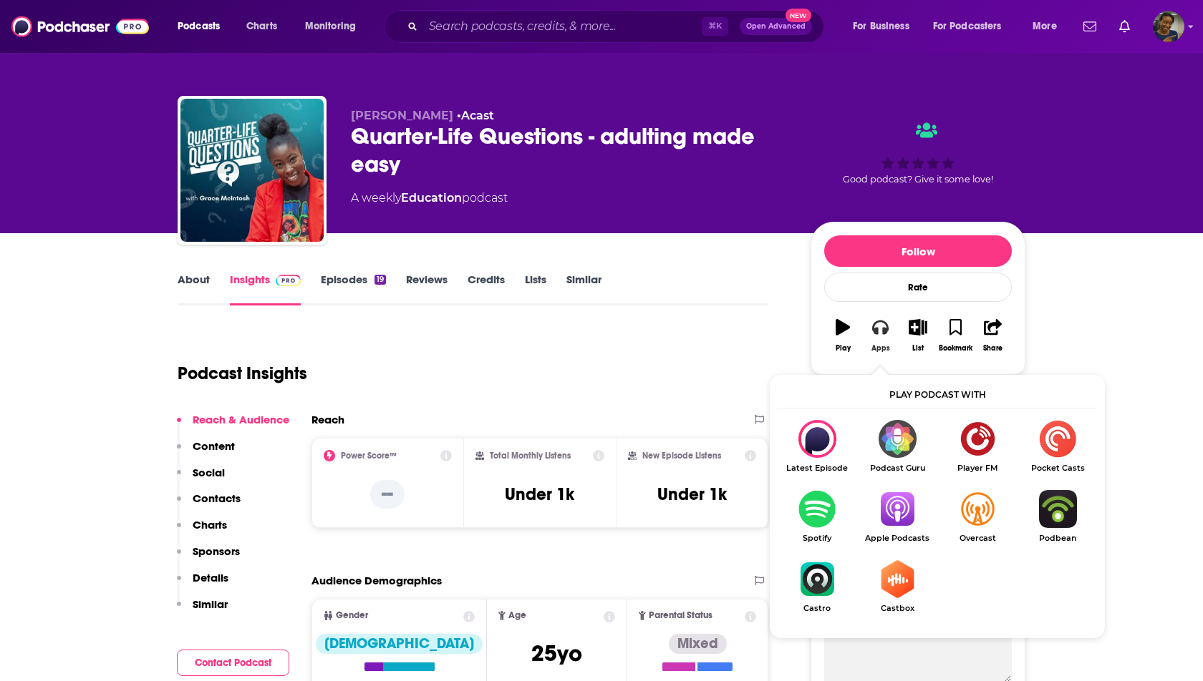 This screenshot has width=1203, height=681. I want to click on span: Spotify, so click(817, 538).